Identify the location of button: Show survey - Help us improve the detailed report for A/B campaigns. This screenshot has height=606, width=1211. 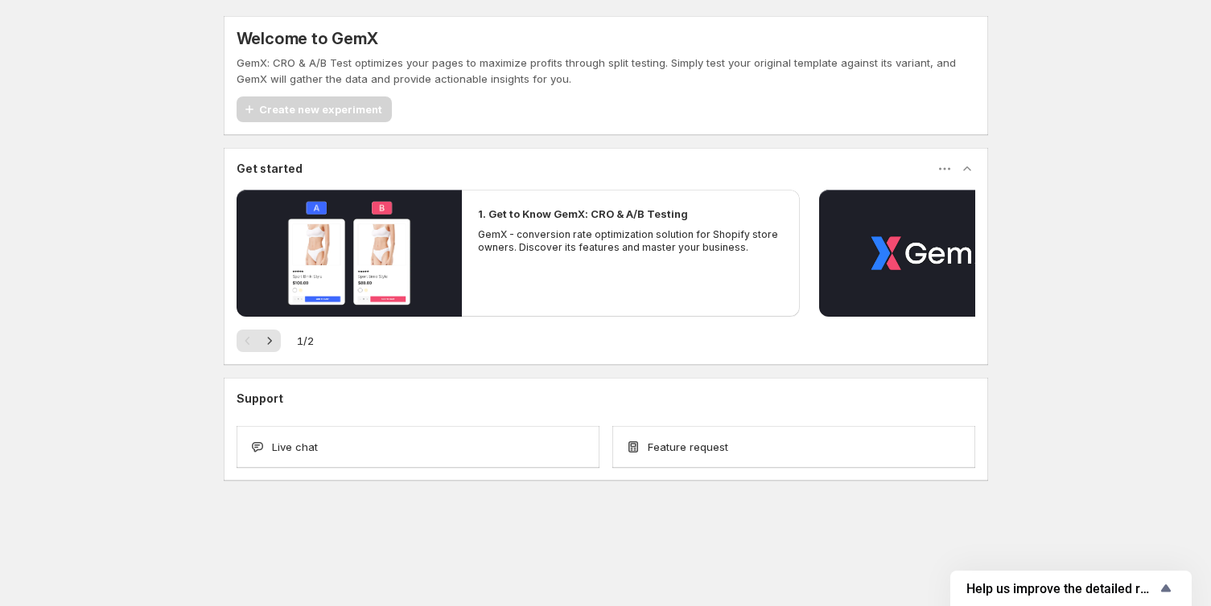
(1071, 589).